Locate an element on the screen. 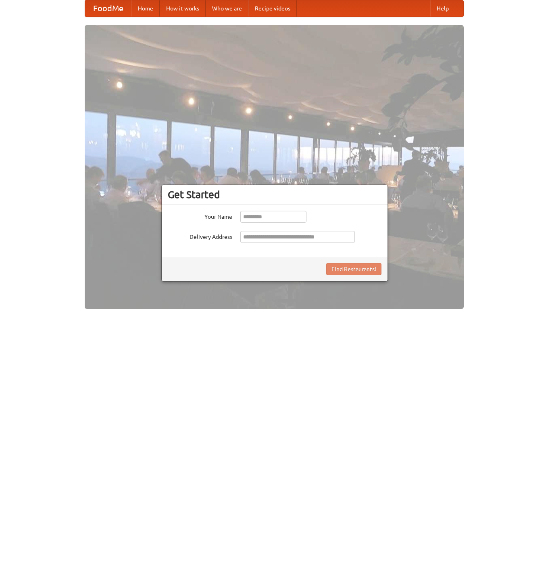 The height and width of the screenshot is (570, 548). a: FoodMe is located at coordinates (108, 8).